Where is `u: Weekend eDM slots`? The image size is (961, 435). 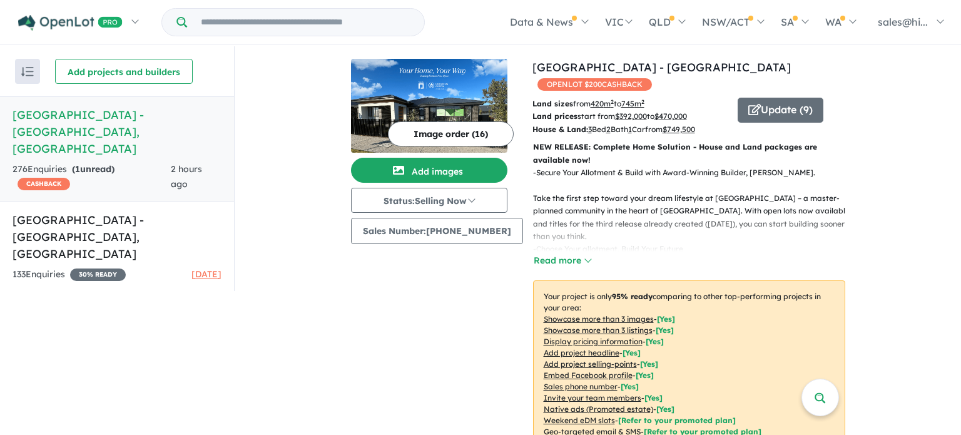
u: Weekend eDM slots is located at coordinates (580, 420).